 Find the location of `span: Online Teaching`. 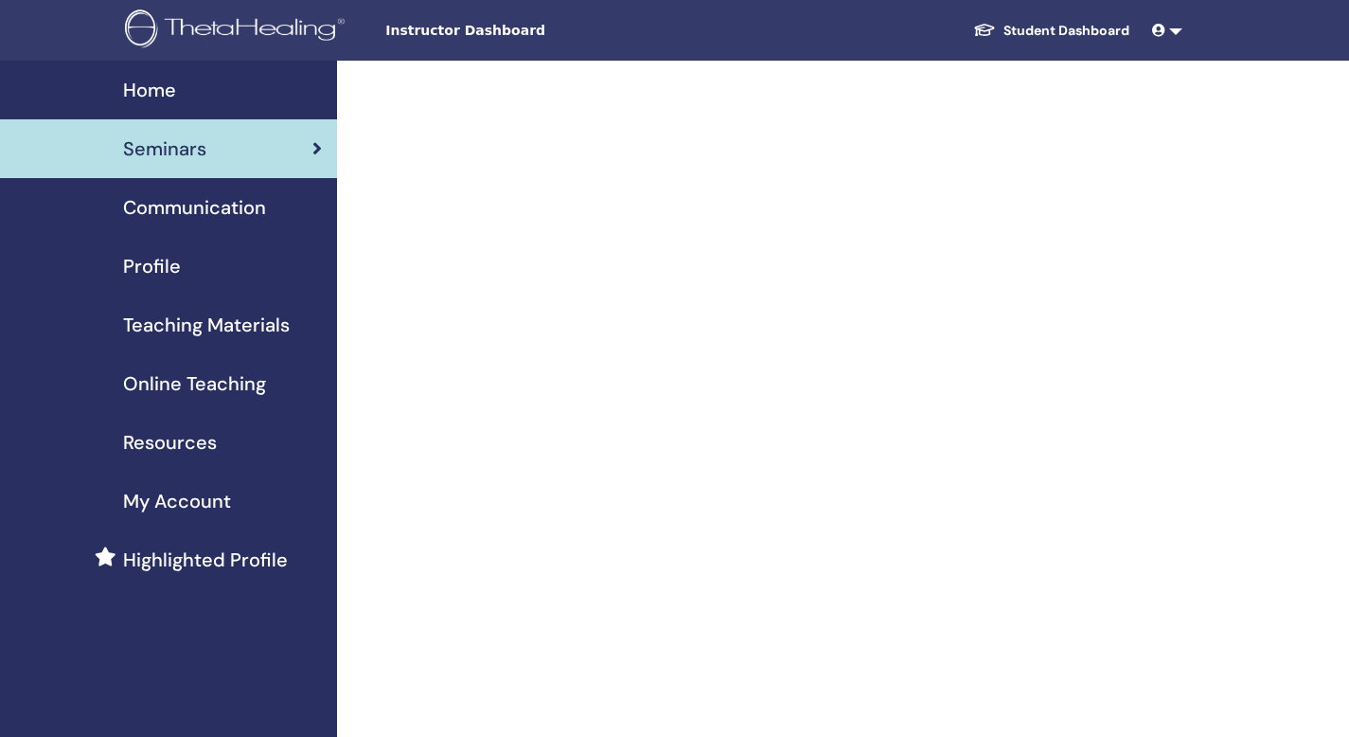

span: Online Teaching is located at coordinates (194, 383).